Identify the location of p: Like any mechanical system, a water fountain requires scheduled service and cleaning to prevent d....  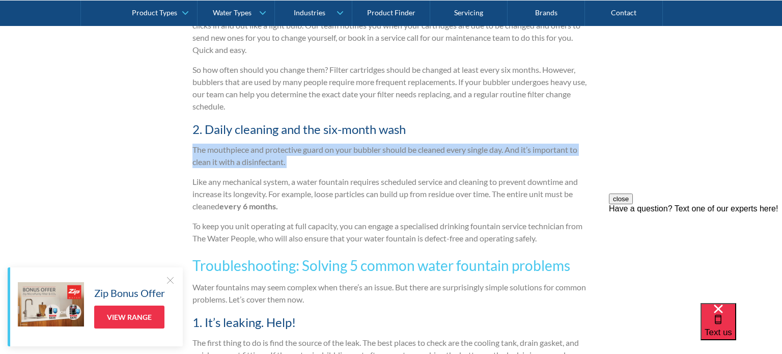
(391, 194).